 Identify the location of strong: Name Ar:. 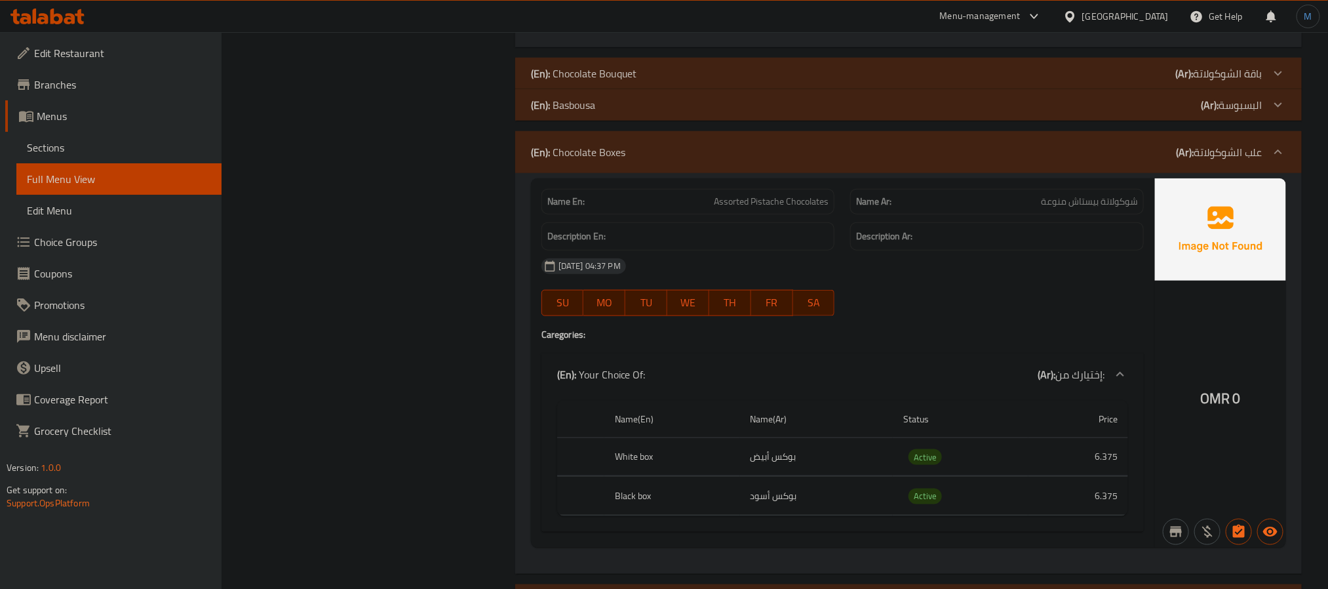
(874, 201).